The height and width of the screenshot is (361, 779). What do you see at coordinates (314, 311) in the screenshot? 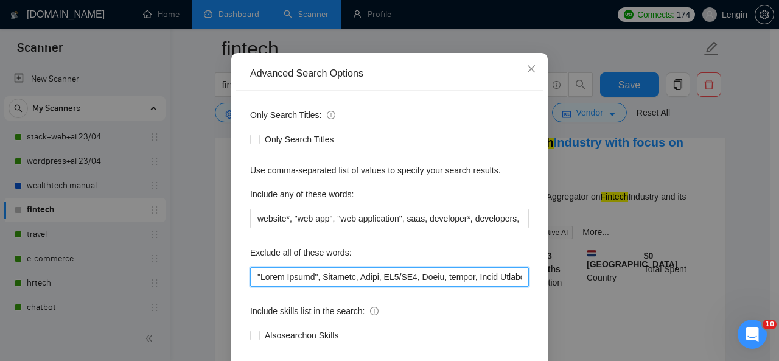
I see `span: Include skills list in the search:` at bounding box center [314, 311].